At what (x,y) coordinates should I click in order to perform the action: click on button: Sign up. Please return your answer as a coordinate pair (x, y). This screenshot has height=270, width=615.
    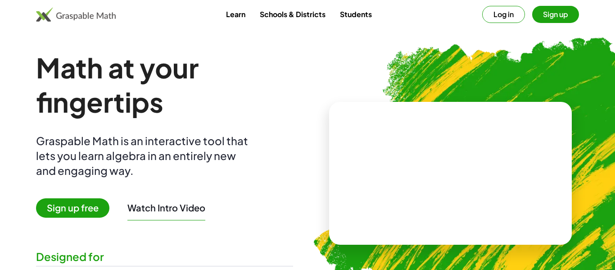
    Looking at the image, I should click on (555, 14).